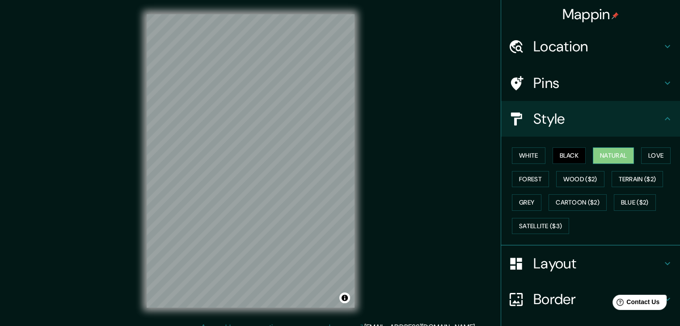 Image resolution: width=680 pixels, height=326 pixels. What do you see at coordinates (635, 203) in the screenshot?
I see `button: Blue ($2)` at bounding box center [635, 203].